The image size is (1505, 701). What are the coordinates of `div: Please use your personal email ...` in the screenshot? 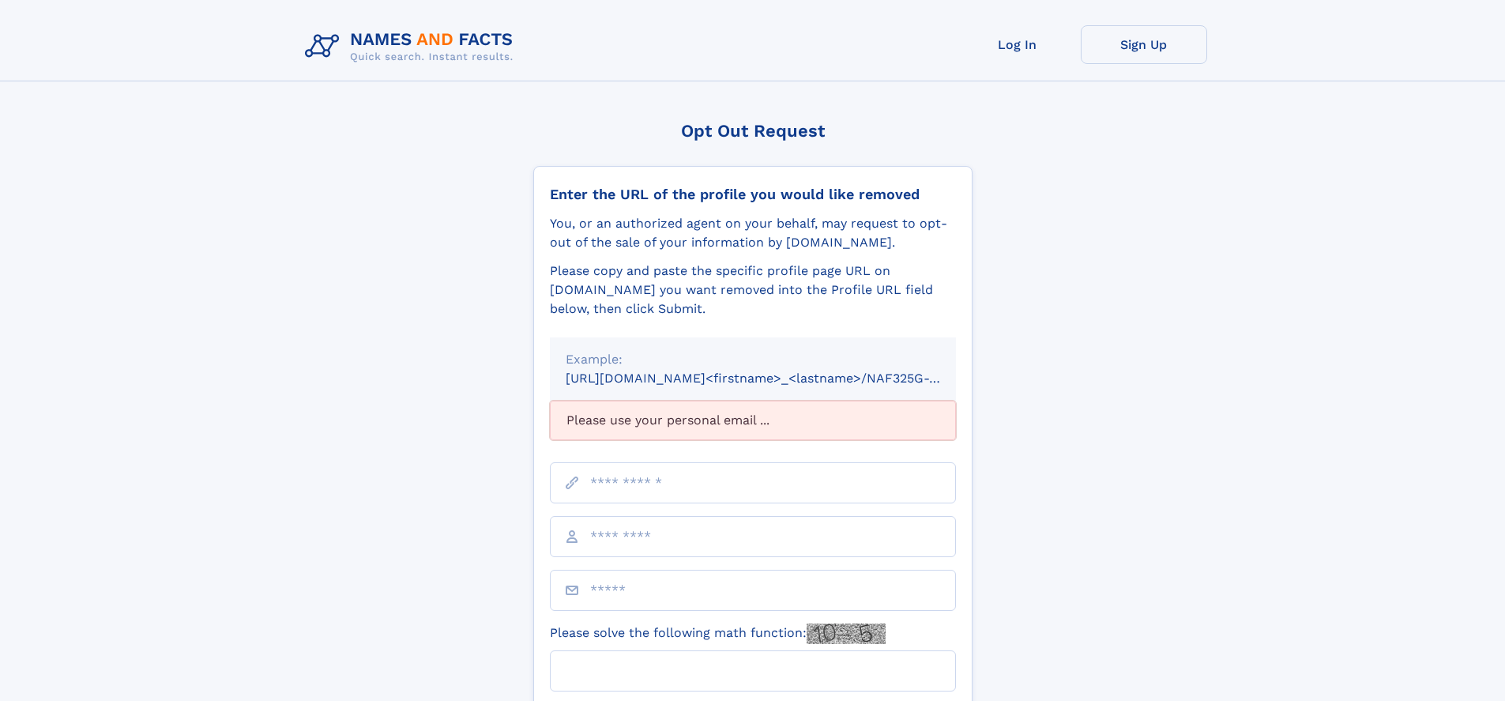 It's located at (753, 420).